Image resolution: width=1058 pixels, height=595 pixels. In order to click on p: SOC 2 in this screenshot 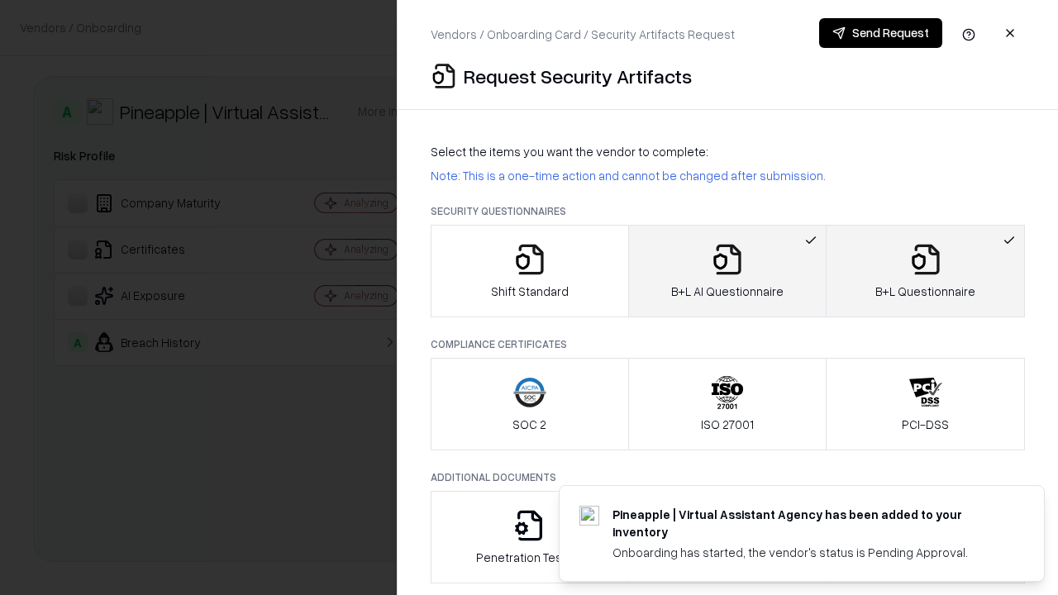, I will do `click(529, 424)`.